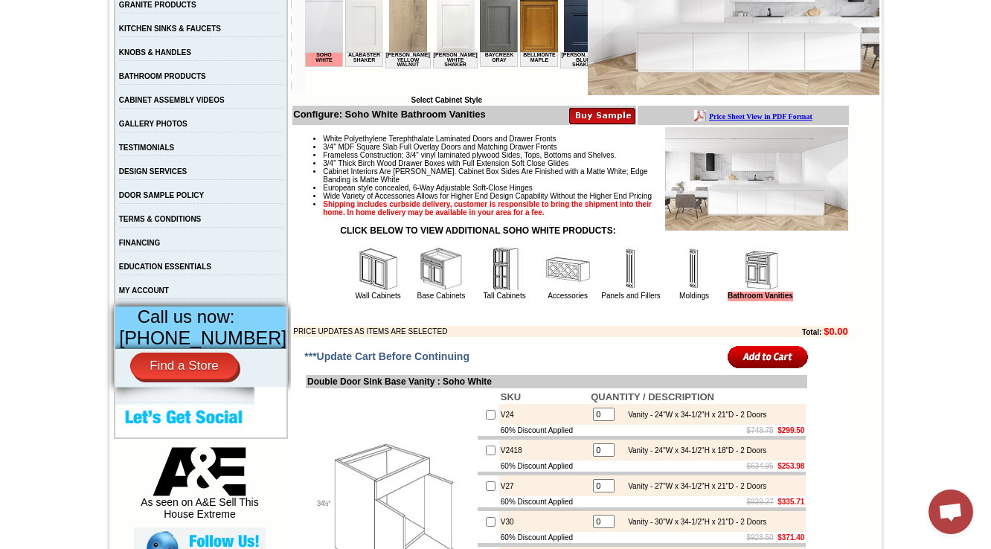  I want to click on img: Tall Cabinets, so click(504, 269).